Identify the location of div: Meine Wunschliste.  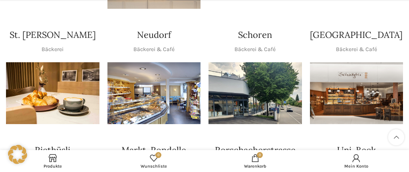
(154, 161).